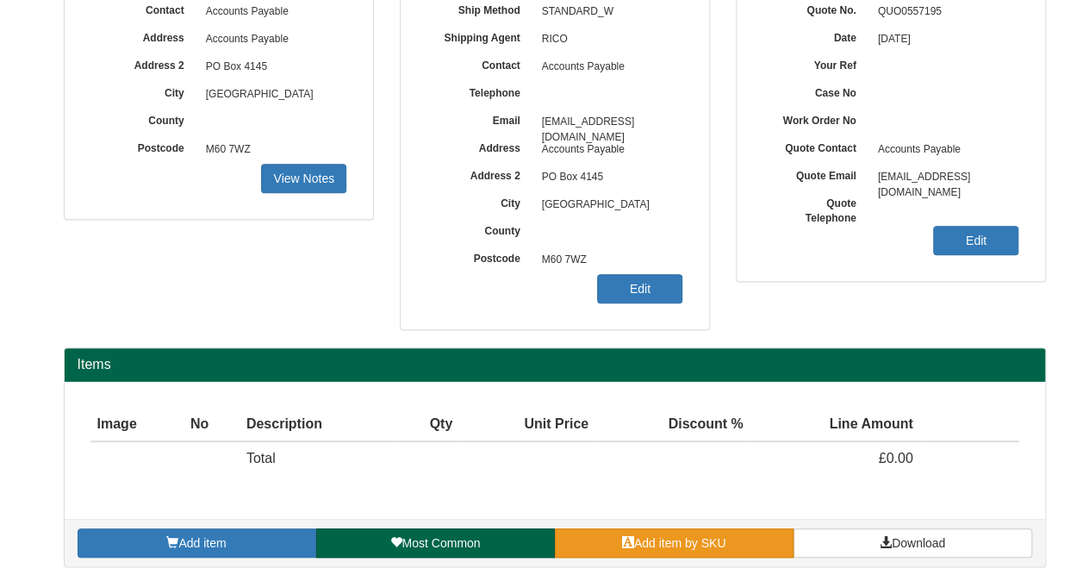 Image resolution: width=1083 pixels, height=581 pixels. I want to click on label: Work Order No, so click(816, 118).